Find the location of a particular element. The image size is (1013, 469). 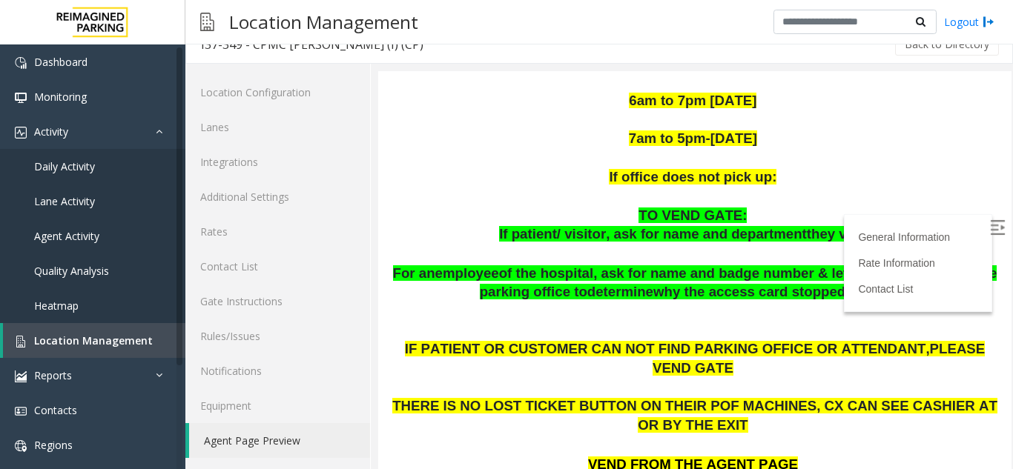

span: w is located at coordinates (280, 220).